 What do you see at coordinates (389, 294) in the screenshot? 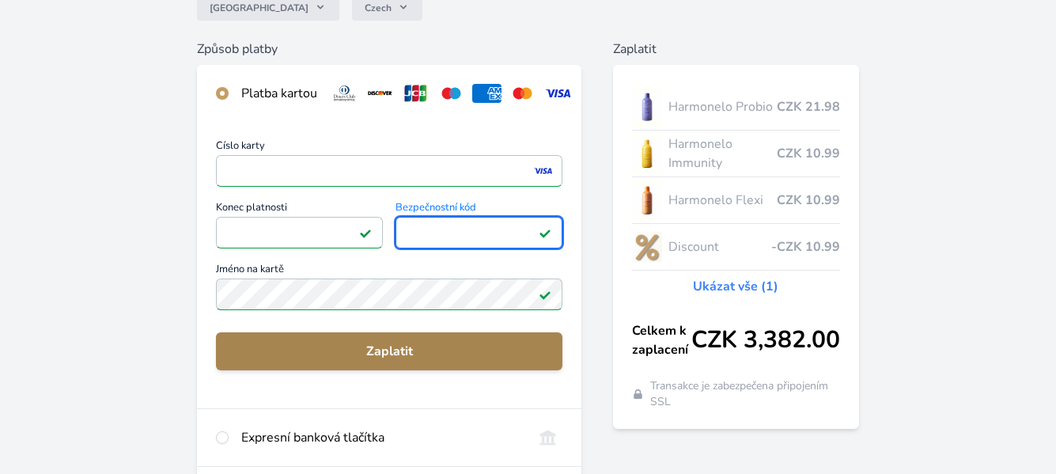
I see `input: Jméno na kartěPlatné pole` at bounding box center [389, 294].